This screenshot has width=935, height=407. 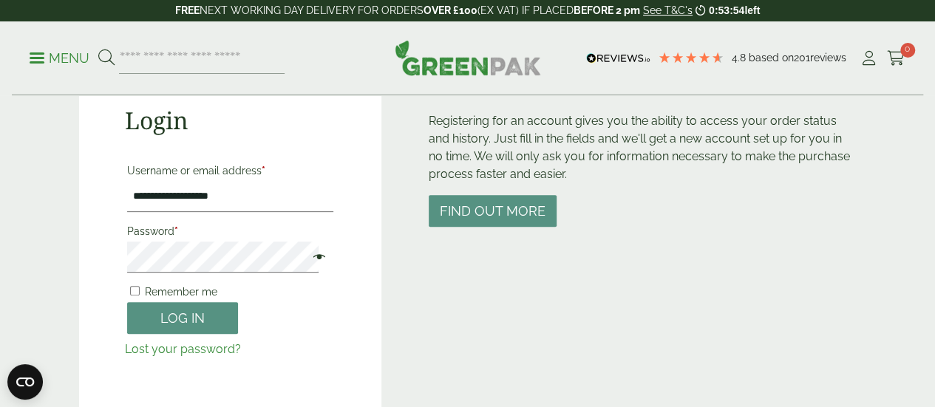 I want to click on a: Menu, so click(x=59, y=57).